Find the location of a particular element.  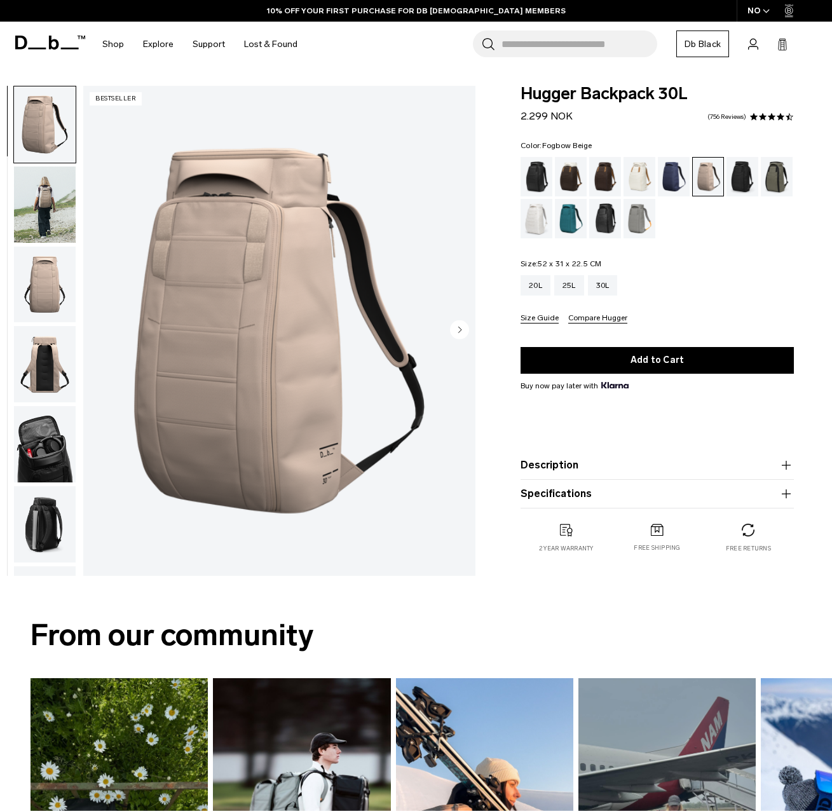

a: Db Black is located at coordinates (703, 44).